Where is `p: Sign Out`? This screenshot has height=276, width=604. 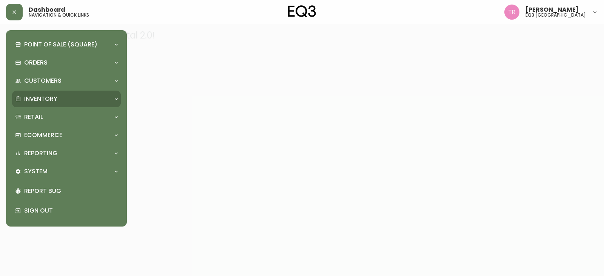 p: Sign Out is located at coordinates (71, 211).